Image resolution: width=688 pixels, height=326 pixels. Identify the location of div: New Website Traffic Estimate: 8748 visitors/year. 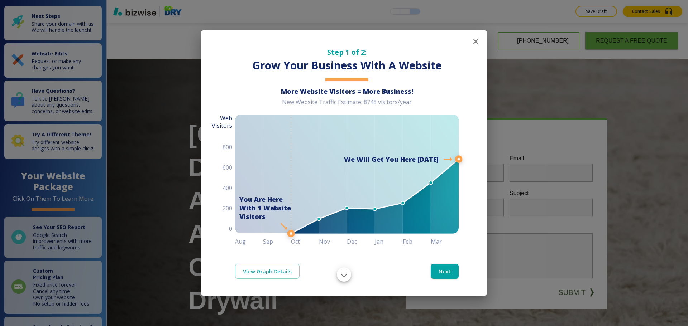
(347, 105).